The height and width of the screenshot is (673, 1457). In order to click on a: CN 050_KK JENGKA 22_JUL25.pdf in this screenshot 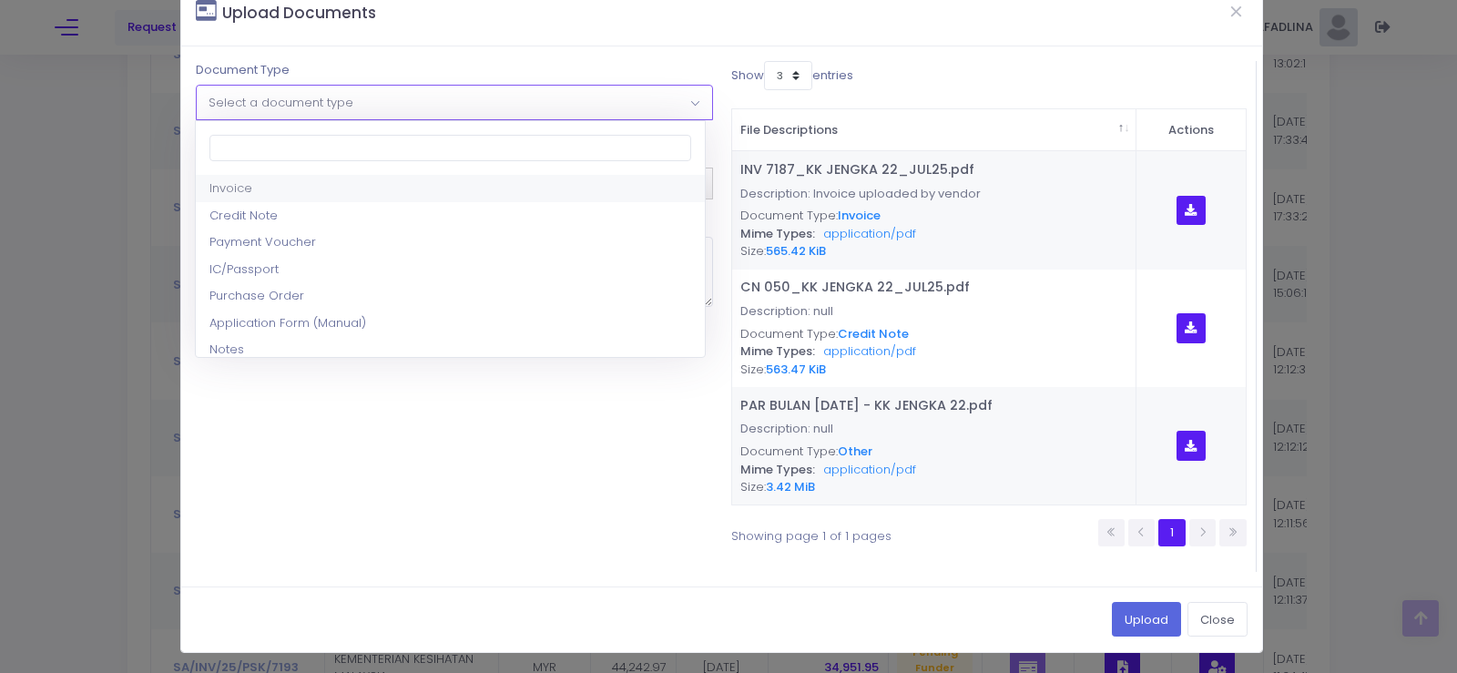, I will do `click(855, 287)`.